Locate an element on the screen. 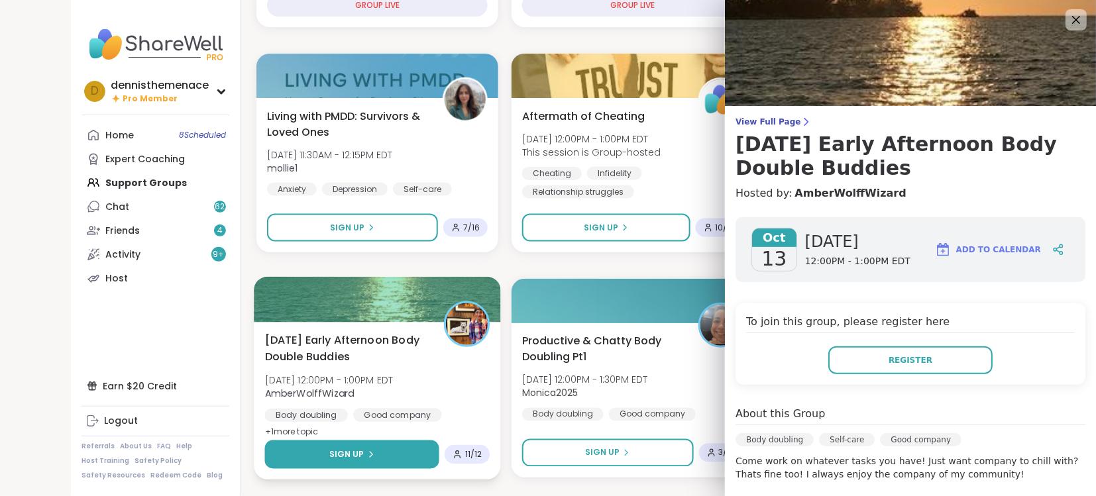 The width and height of the screenshot is (1096, 496). a: Help is located at coordinates (184, 447).